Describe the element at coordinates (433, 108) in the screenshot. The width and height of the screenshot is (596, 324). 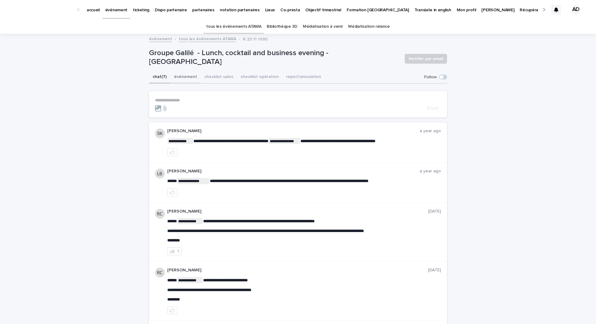
I see `button: Post` at that location.